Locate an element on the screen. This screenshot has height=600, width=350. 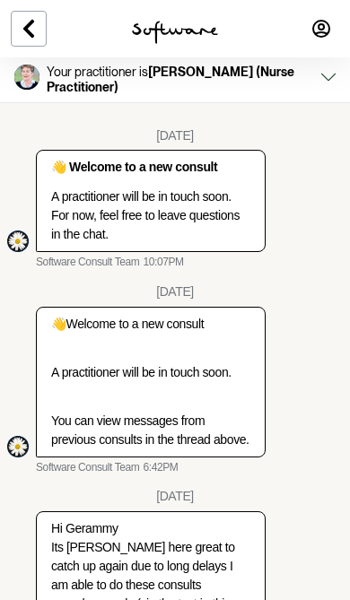
p: You can view messages from previous consults in the thread above. is located at coordinates (151, 430).